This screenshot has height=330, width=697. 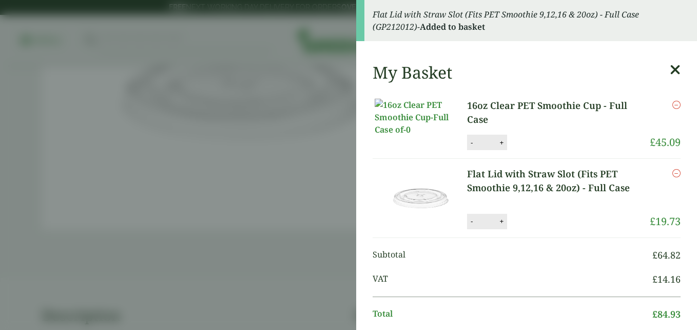 What do you see at coordinates (559, 181) in the screenshot?
I see `a: Flat Lid with Straw Slot (Fits PET Smoothie 9,12,16 & 20oz) - Full Case` at bounding box center [559, 181].